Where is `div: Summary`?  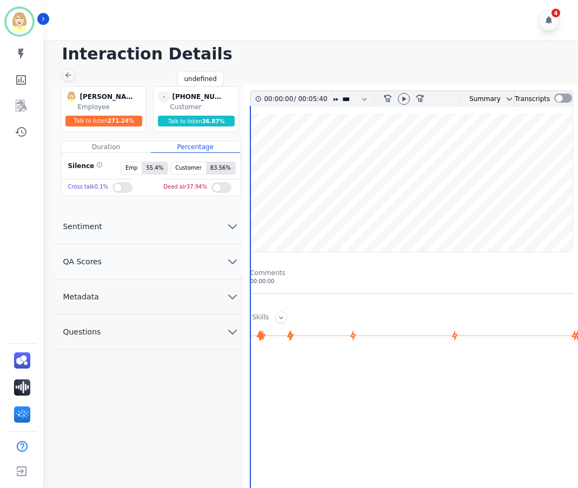 div: Summary is located at coordinates (481, 99).